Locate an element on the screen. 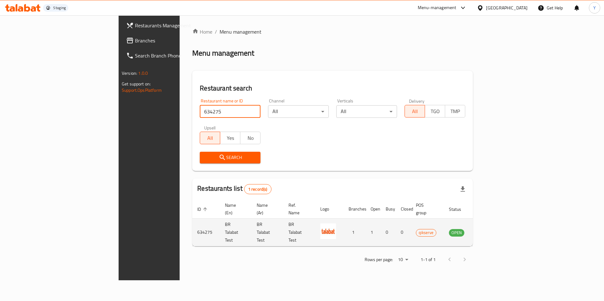  h2: Restaurant search is located at coordinates (332, 88).